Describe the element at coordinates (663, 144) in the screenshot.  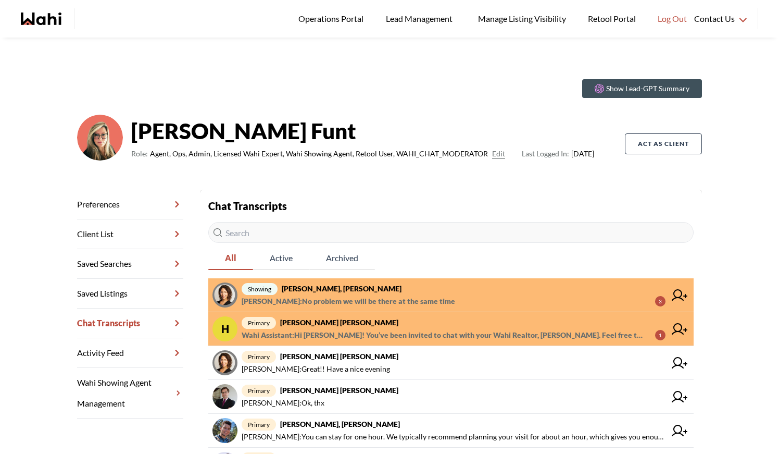
I see `button: Act as Client` at that location.